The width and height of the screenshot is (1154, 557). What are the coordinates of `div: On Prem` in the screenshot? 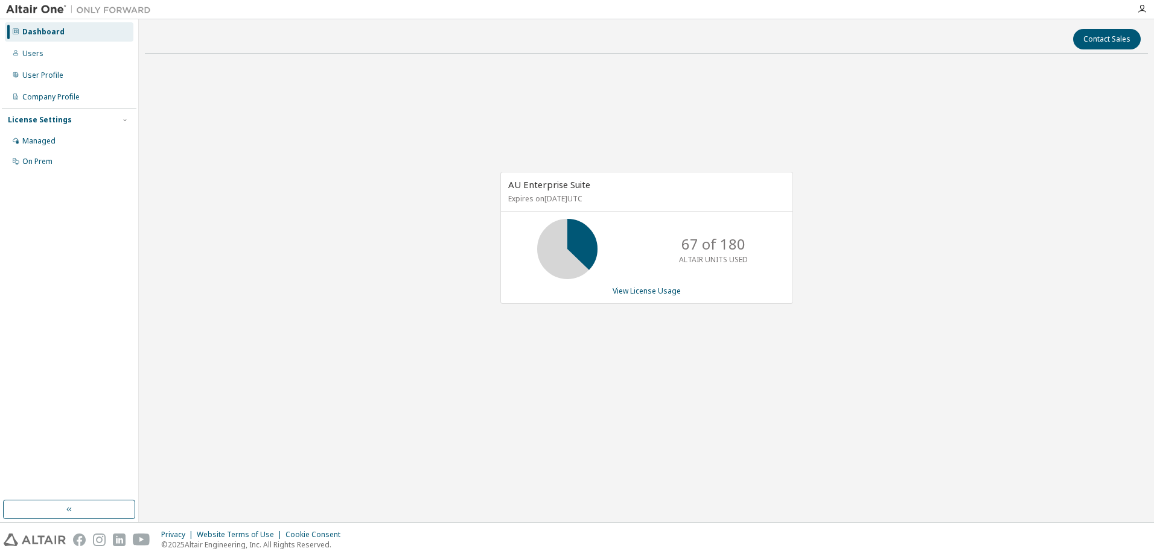 It's located at (37, 162).